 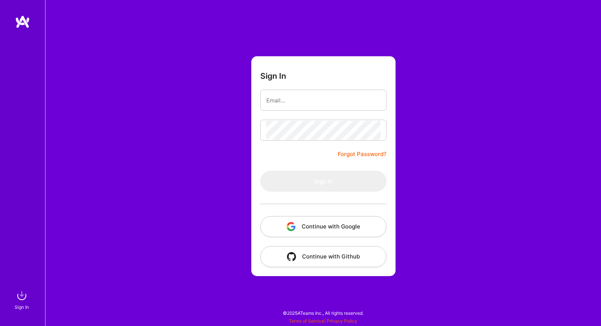 What do you see at coordinates (22, 307) in the screenshot?
I see `div: Sign In` at bounding box center [22, 307].